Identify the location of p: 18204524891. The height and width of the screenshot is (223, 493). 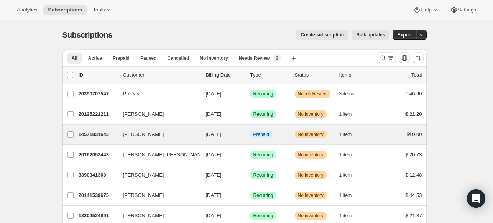
(98, 216).